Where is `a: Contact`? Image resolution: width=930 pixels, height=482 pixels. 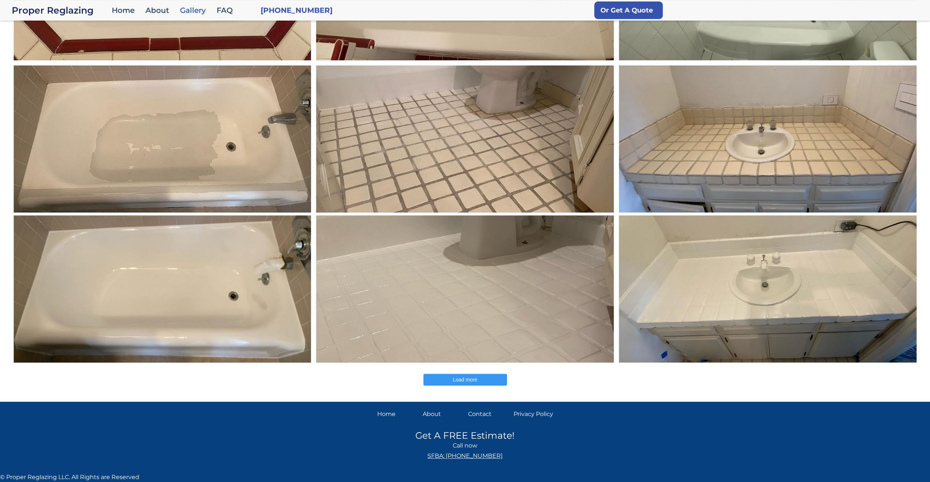
a: Contact is located at coordinates (488, 414).